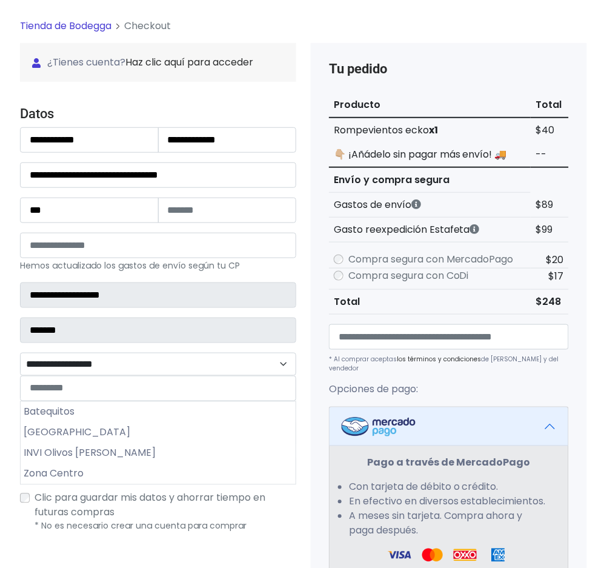  What do you see at coordinates (433, 130) in the screenshot?
I see `strong: x1` at bounding box center [433, 130].